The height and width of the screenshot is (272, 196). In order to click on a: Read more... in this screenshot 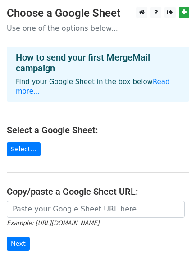, I will do `click(93, 86)`.